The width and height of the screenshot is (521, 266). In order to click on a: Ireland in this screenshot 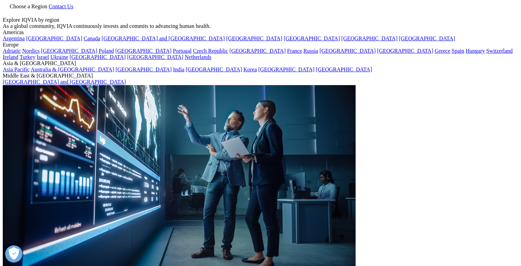, I will do `click(10, 57)`.